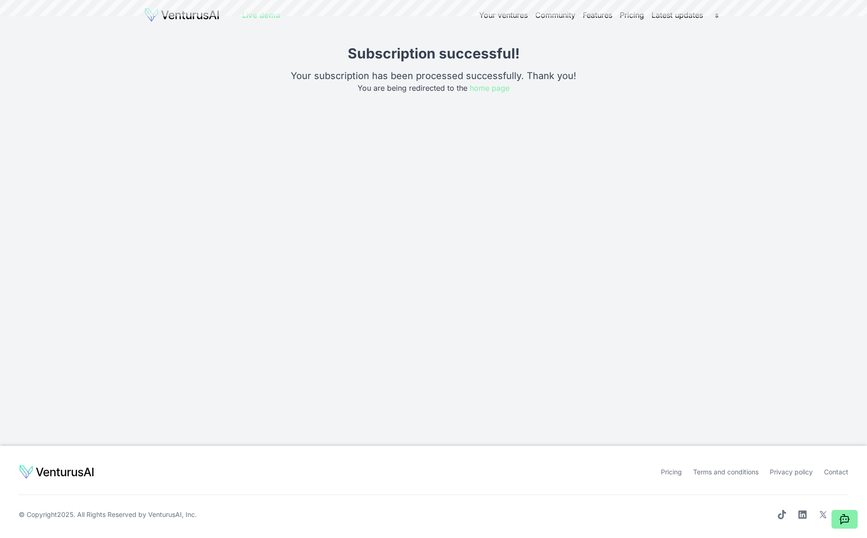 This screenshot has width=867, height=538. What do you see at coordinates (836, 471) in the screenshot?
I see `a: Contact` at bounding box center [836, 471].